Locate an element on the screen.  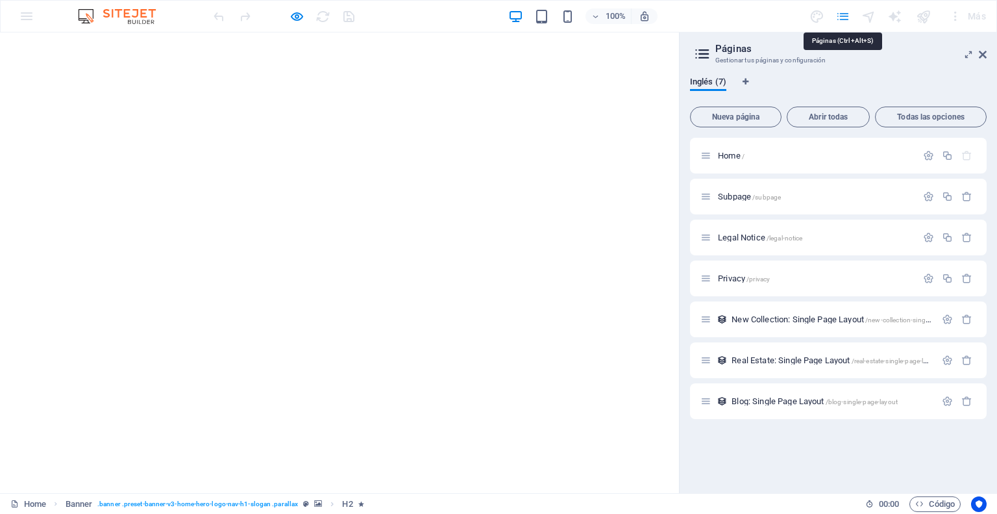
div: Privacy/privacy is located at coordinates (815, 278).